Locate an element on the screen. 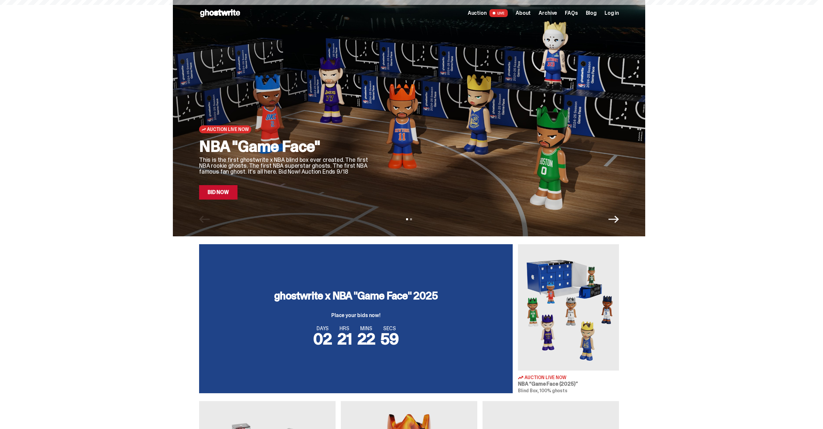  h3: ghostwrite x NBA "Game Face" 2025 is located at coordinates (356, 296).